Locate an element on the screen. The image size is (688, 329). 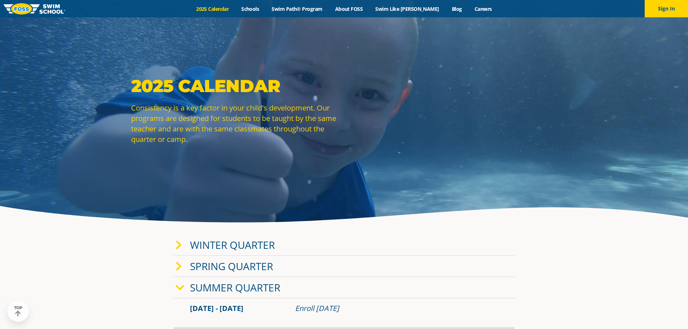
img: FOSS Swim School Logo is located at coordinates (34, 9).